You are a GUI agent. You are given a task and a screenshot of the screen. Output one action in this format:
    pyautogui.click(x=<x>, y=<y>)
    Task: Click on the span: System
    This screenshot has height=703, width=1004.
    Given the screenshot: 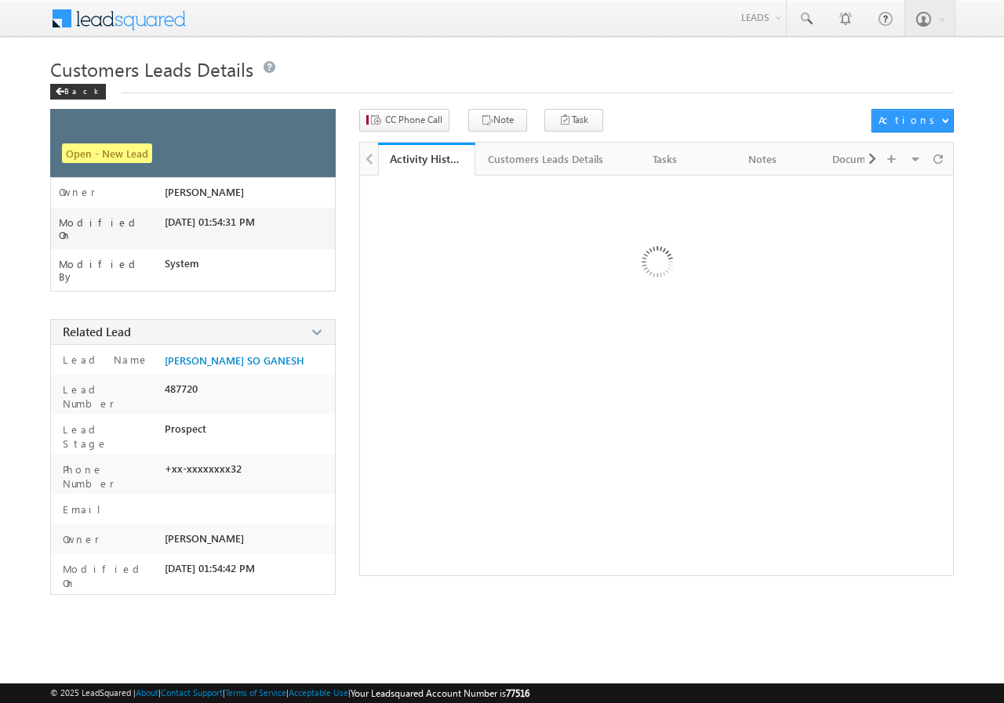 What is the action you would take?
    pyautogui.click(x=182, y=264)
    